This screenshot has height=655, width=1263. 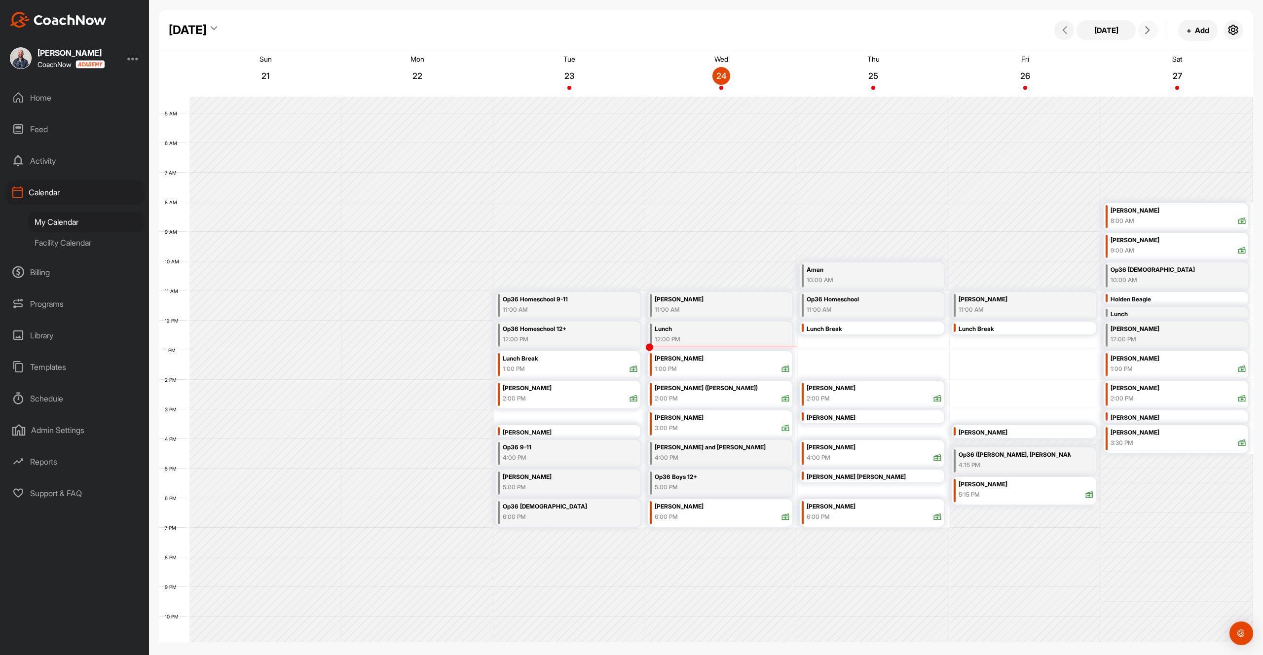 I want to click on div: 9 AM, so click(x=173, y=232).